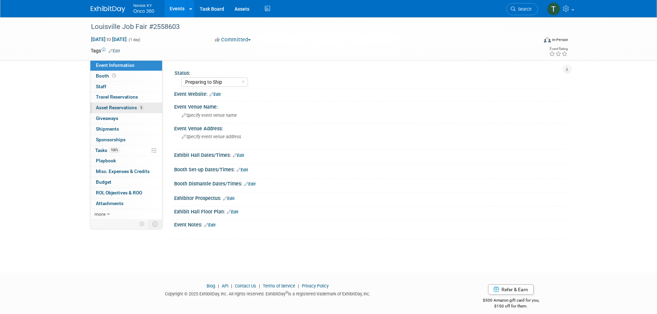 Image resolution: width=657 pixels, height=314 pixels. Describe the element at coordinates (115, 65) in the screenshot. I see `span: Event Information` at that location.